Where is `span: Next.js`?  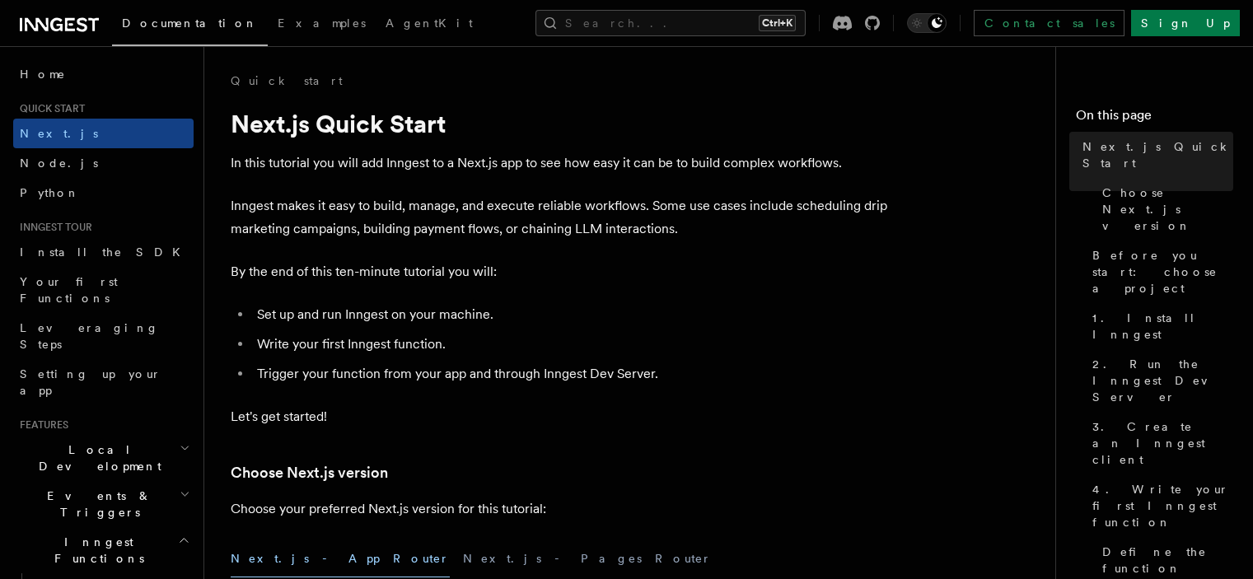
span: Next.js is located at coordinates (58, 133).